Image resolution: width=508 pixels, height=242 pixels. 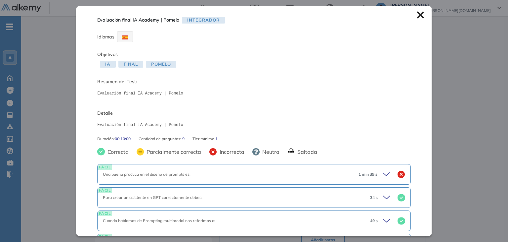 What do you see at coordinates (131, 64) in the screenshot?
I see `span: Final` at bounding box center [131, 64].